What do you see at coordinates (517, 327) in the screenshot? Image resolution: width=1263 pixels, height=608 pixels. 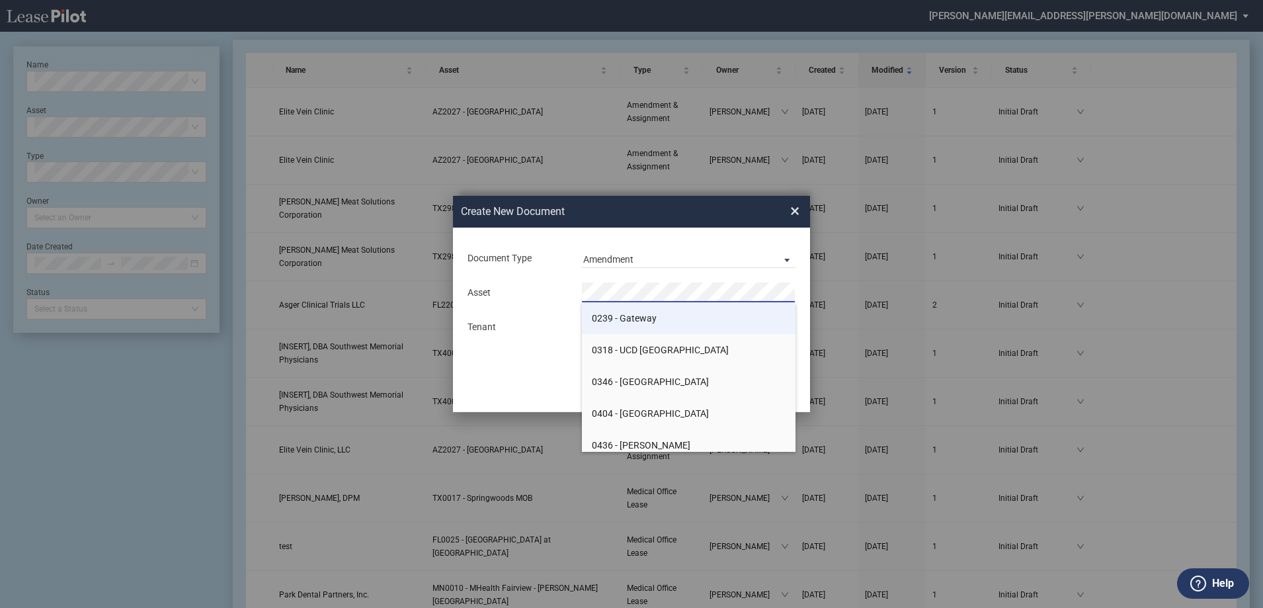 I see `div: Tenant` at bounding box center [517, 327].